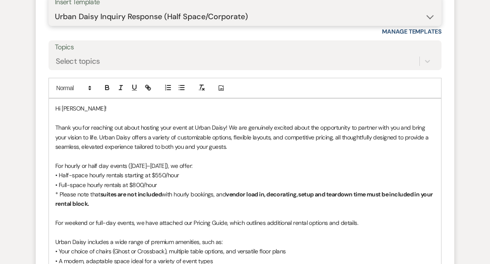  What do you see at coordinates (245, 199) in the screenshot?
I see `p: * Please note that with hourly bookings, and` at bounding box center [245, 199].